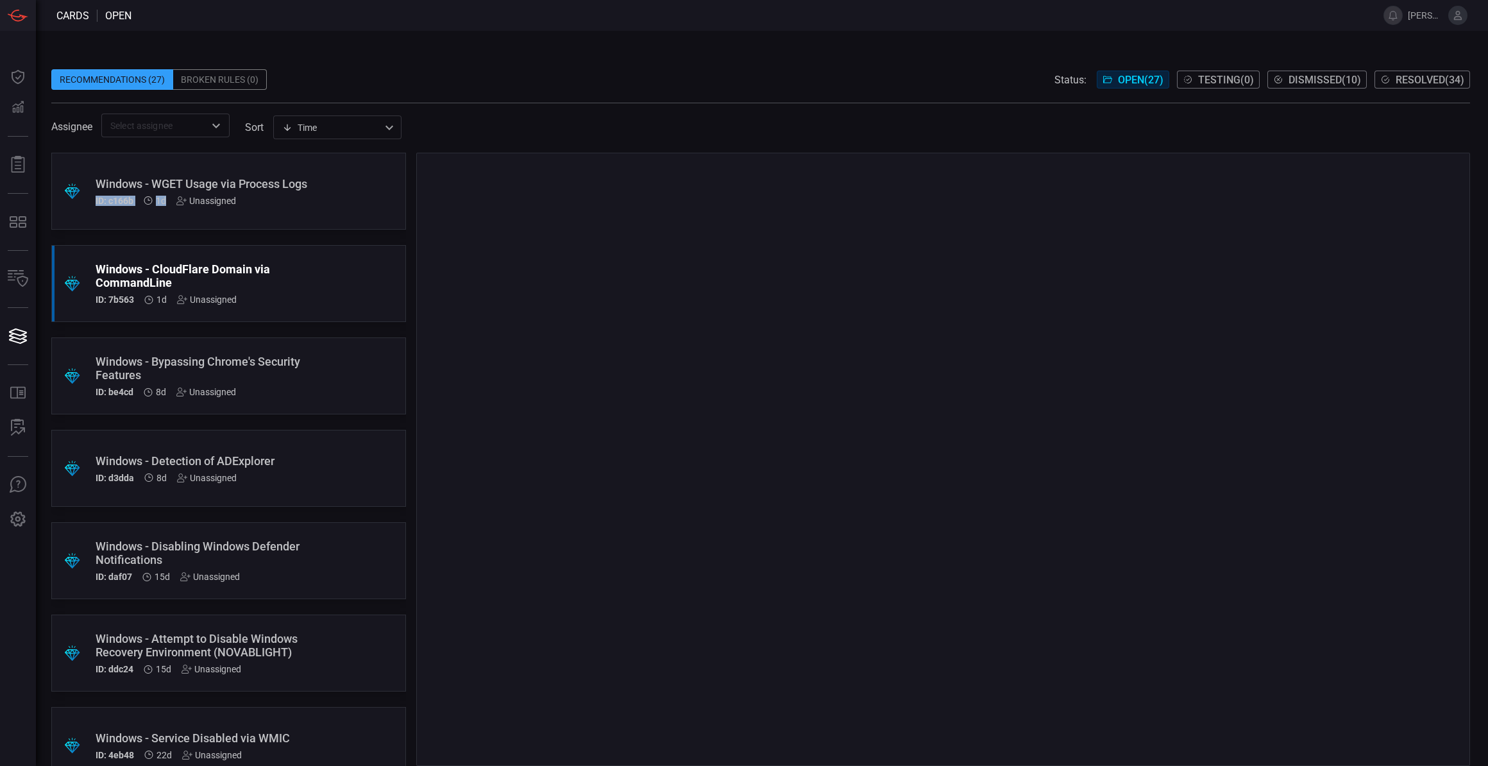  I want to click on h5: ID: 4eb48, so click(115, 755).